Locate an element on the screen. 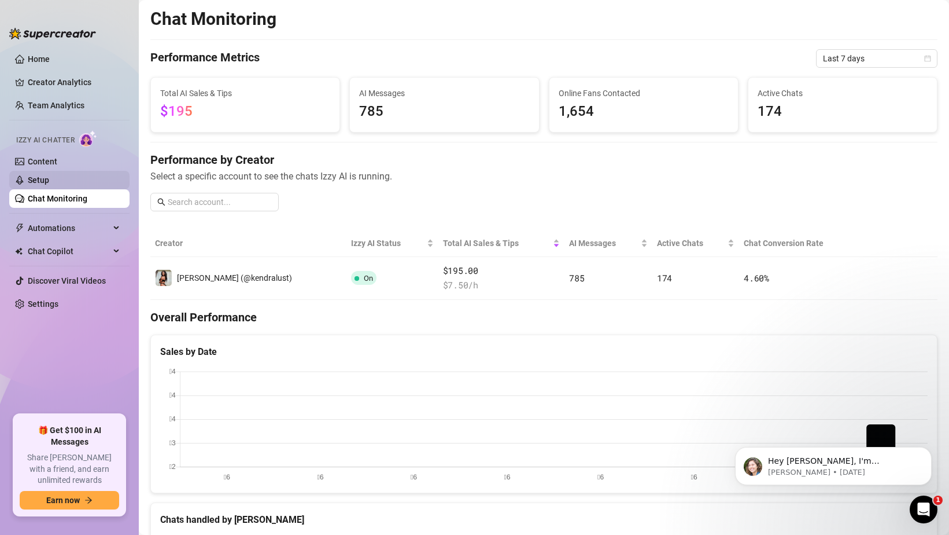 The image size is (949, 535). span: search is located at coordinates (161, 202).